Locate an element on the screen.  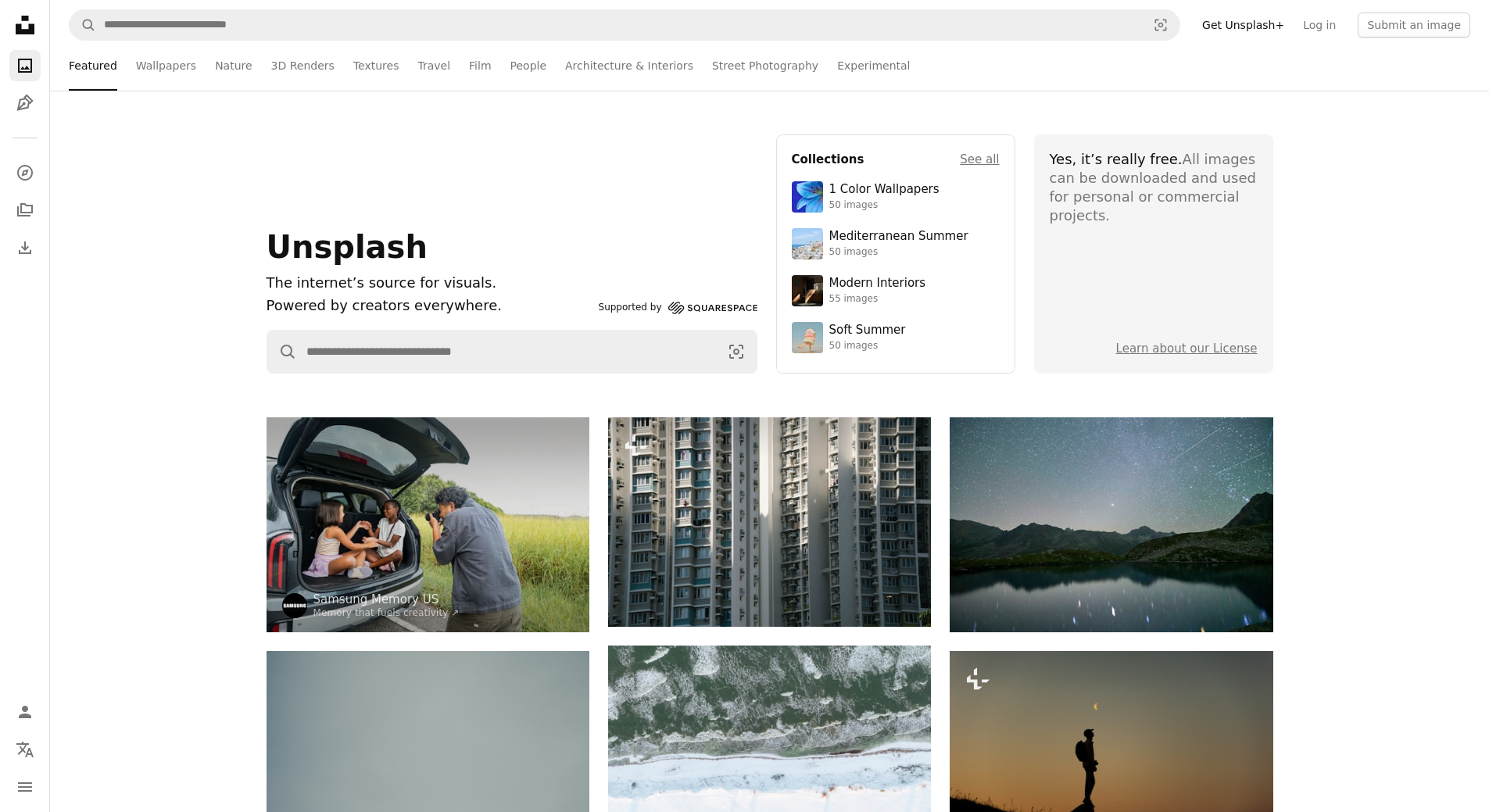
button: Language is located at coordinates (25, 749).